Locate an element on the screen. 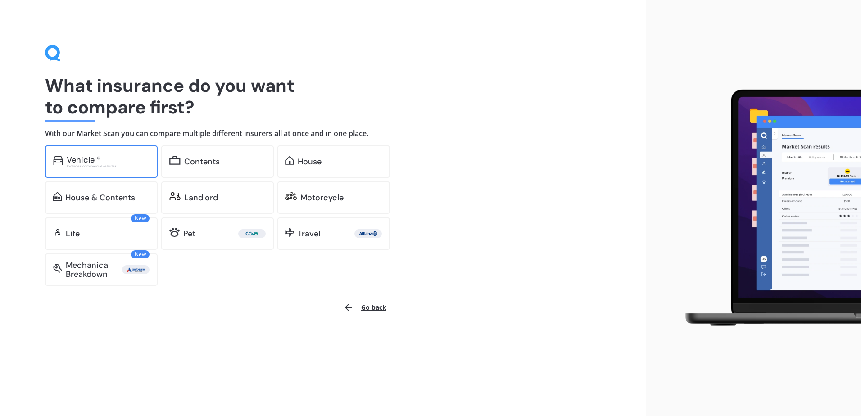 Image resolution: width=861 pixels, height=416 pixels. img: travel.bdda8d6aa9c3f12c5fe2.svg is located at coordinates (290, 232).